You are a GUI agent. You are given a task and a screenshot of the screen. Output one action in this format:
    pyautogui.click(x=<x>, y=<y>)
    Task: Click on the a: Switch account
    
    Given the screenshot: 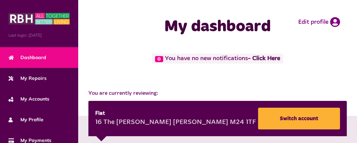 What is the action you would take?
    pyautogui.click(x=299, y=119)
    